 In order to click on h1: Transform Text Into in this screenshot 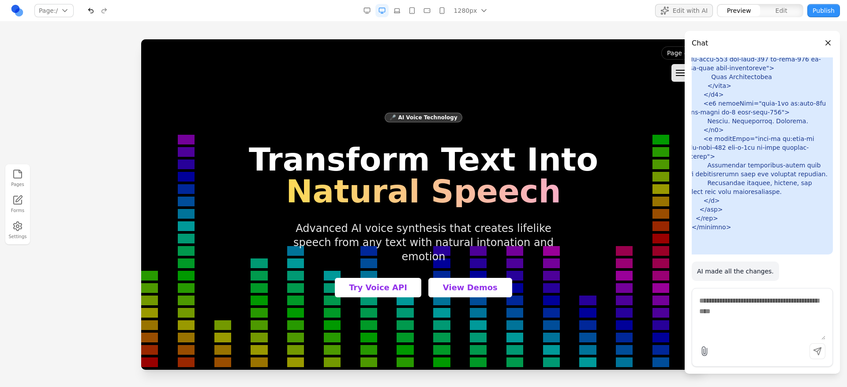, I will do `click(282, 136)`.